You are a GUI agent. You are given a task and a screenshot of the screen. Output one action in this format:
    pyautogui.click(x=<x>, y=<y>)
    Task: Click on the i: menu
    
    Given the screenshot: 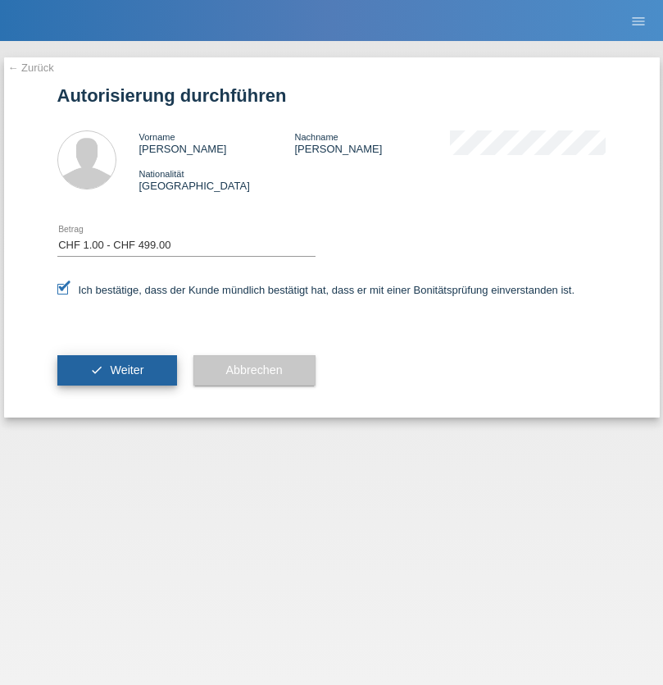 What is the action you would take?
    pyautogui.click(x=639, y=21)
    